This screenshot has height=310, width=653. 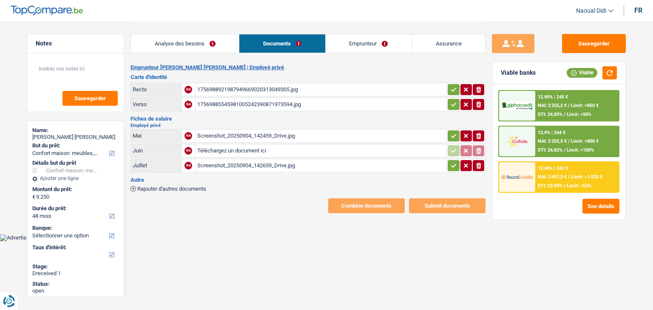 What do you see at coordinates (580, 150) in the screenshot?
I see `span: Limit: <100%` at bounding box center [580, 150].